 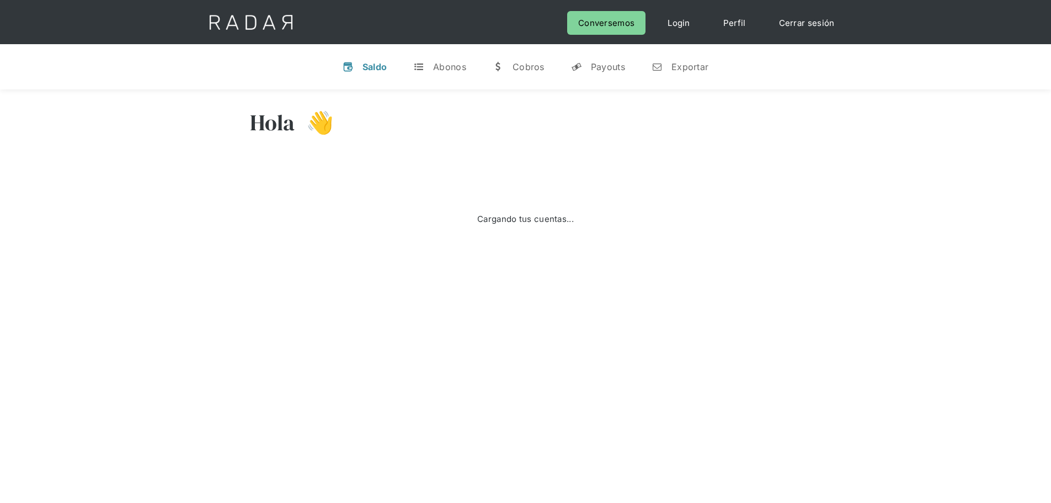 What do you see at coordinates (273, 122) in the screenshot?
I see `h3: Hola` at bounding box center [273, 122].